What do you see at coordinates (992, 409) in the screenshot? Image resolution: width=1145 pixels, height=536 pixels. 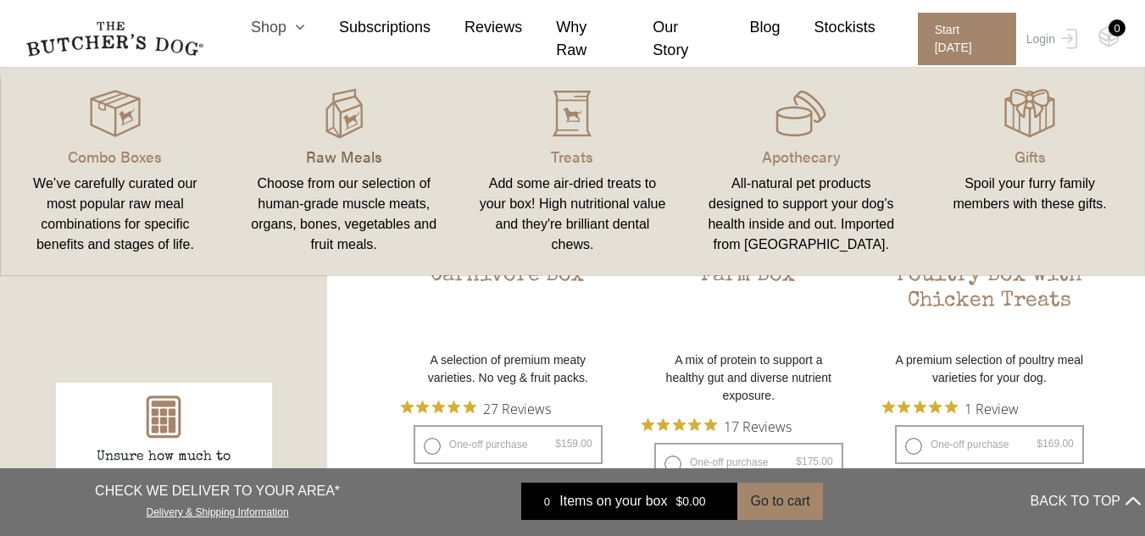 I see `span: 1 Review` at bounding box center [992, 409].